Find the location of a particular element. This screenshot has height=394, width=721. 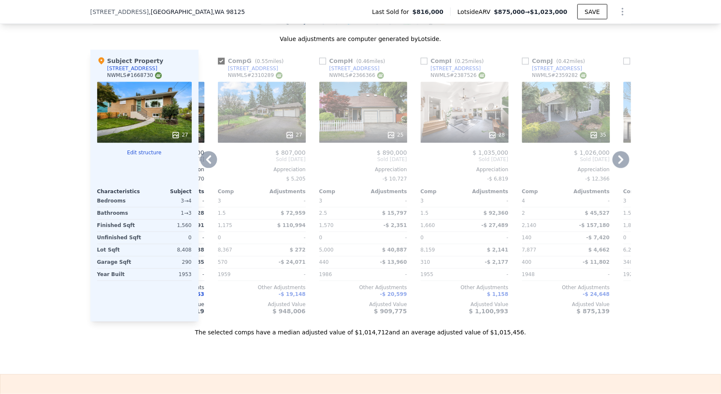

div: 0 is located at coordinates (169, 238).